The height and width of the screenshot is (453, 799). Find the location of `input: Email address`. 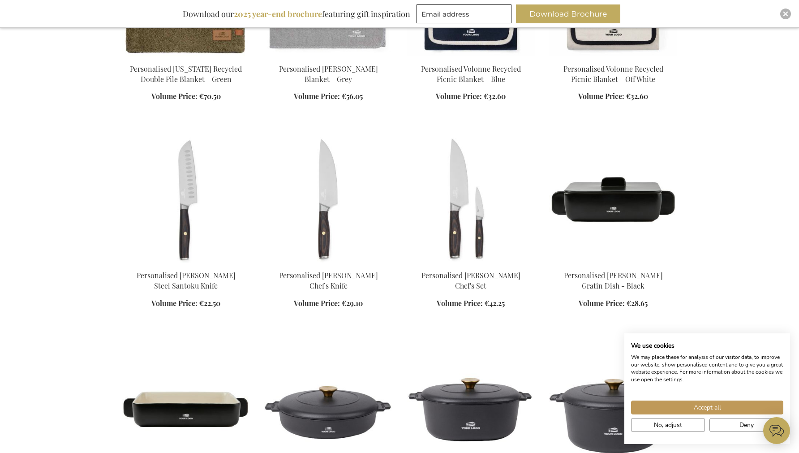

input: Email address is located at coordinates (464, 14).